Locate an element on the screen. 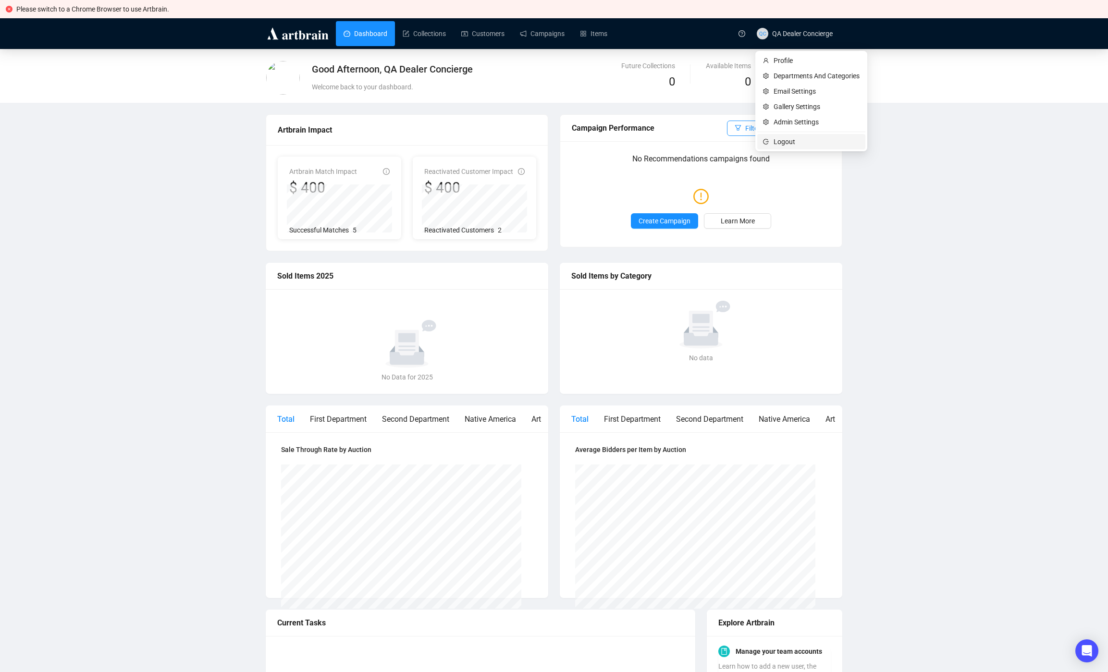 Image resolution: width=1108 pixels, height=672 pixels. span: Learn More is located at coordinates (738, 221).